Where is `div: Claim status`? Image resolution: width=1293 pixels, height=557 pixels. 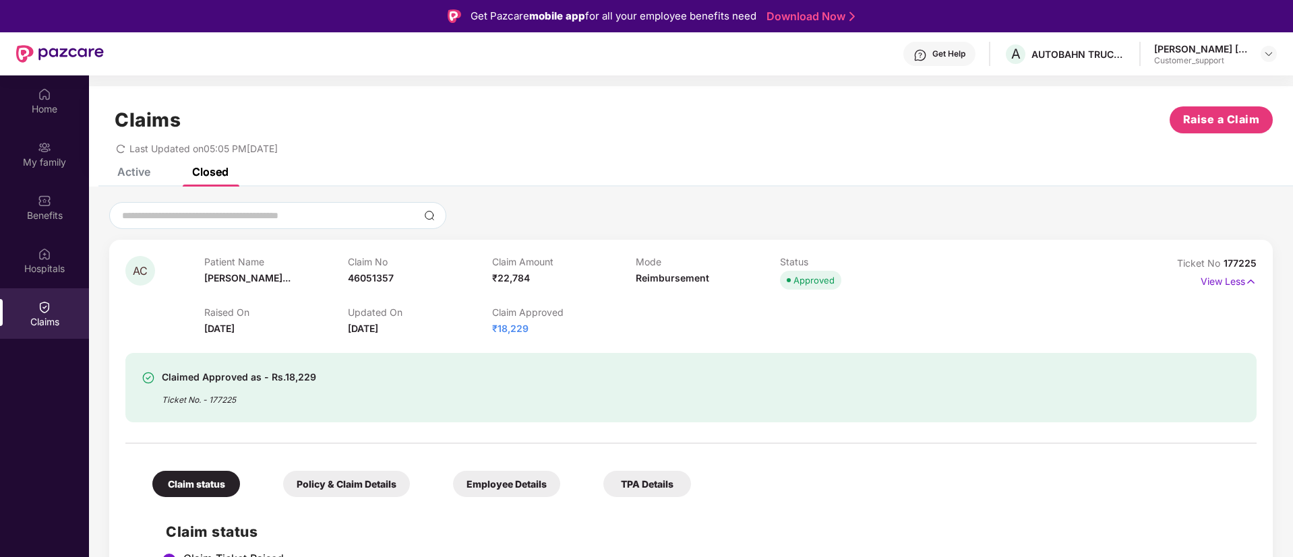
div: Claim status is located at coordinates (196, 484).